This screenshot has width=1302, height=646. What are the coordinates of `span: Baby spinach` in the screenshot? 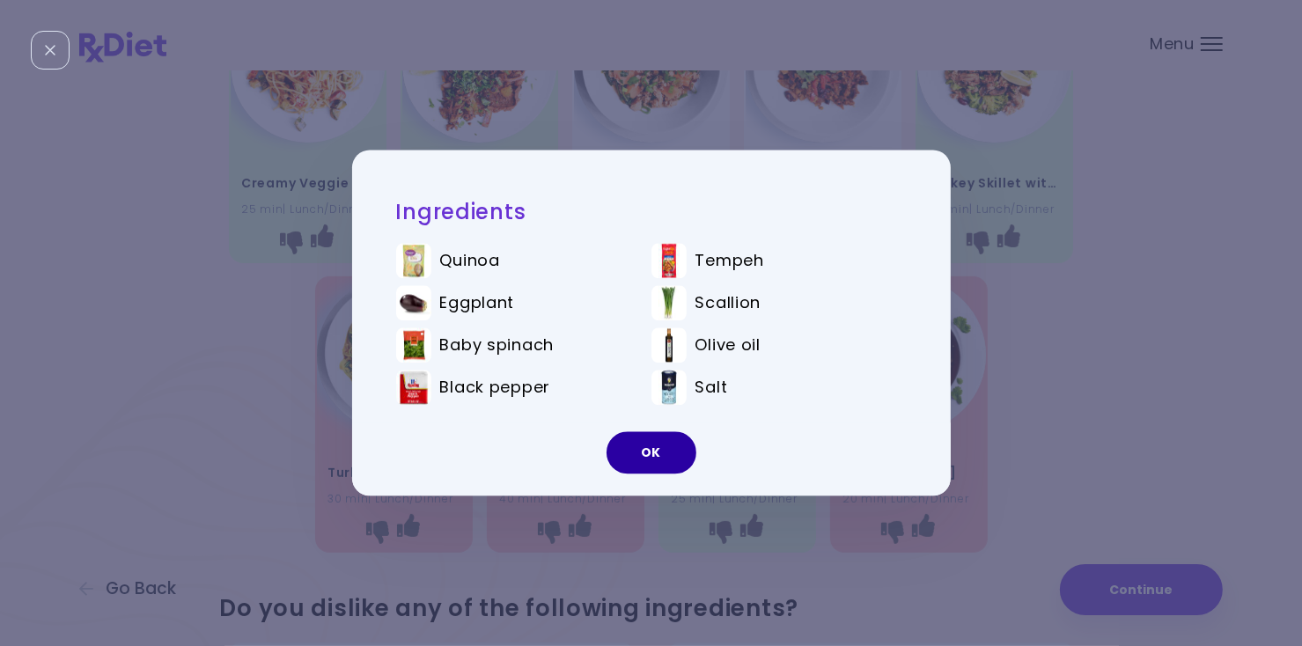 It's located at (497, 346).